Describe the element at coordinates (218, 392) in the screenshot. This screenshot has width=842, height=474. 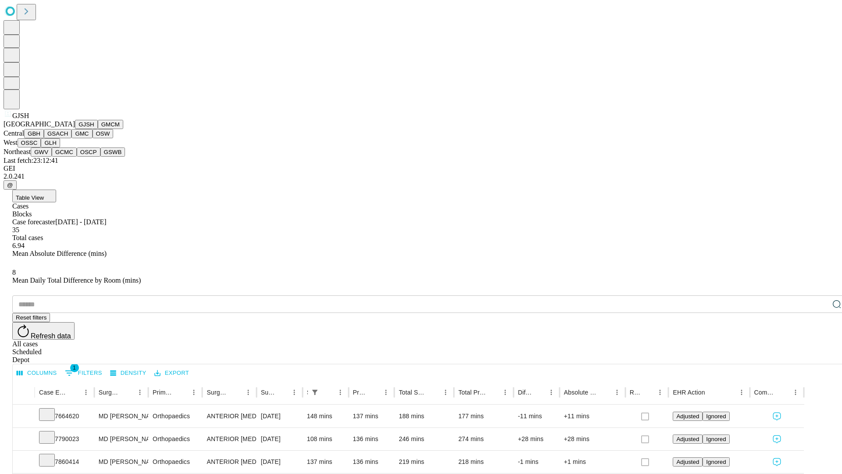
I see `div: Surgery Name` at that location.